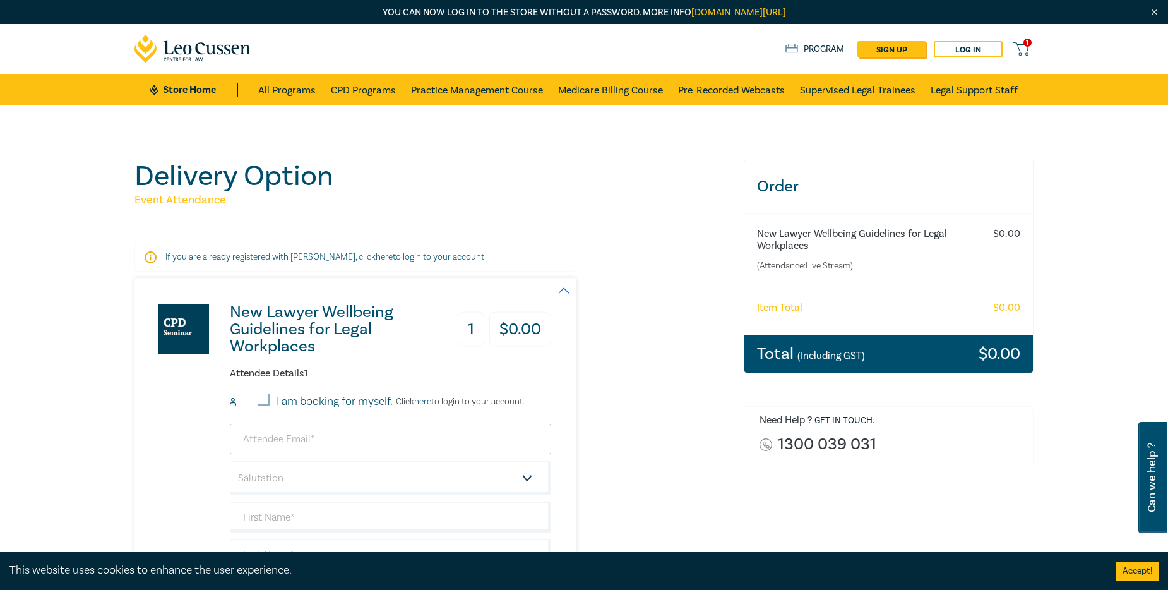  Describe the element at coordinates (815, 49) in the screenshot. I see `a: Program` at that location.